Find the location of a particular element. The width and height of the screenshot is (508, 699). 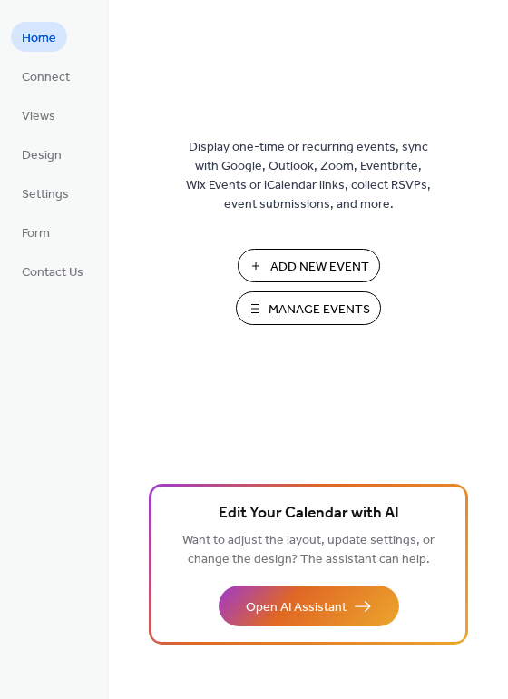

span: Form is located at coordinates (35, 233).